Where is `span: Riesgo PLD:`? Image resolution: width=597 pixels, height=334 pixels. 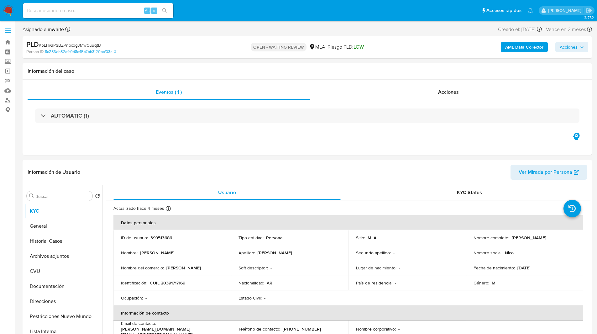
span: Riesgo PLD: is located at coordinates (346, 47).